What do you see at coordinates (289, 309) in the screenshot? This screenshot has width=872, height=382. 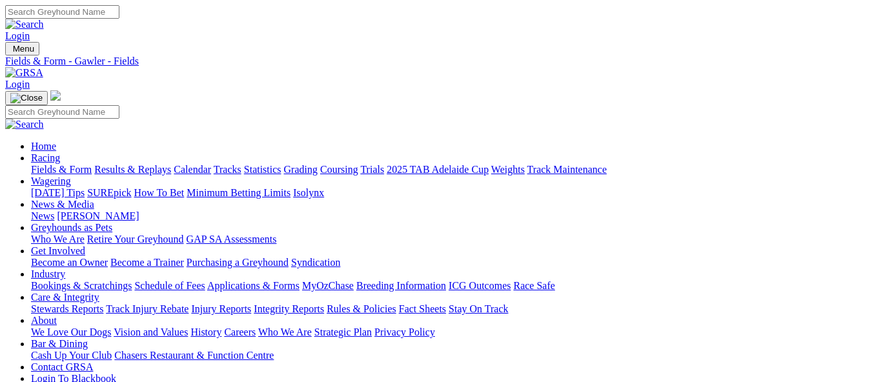 I see `a: Integrity Reports` at bounding box center [289, 309].